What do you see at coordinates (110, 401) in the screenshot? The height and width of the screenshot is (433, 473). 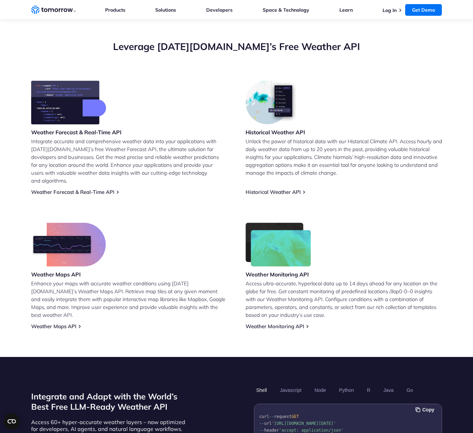 I see `h2: Integrate and Adapt with the World’s Best Free LLM-Ready Weather API` at bounding box center [110, 401].